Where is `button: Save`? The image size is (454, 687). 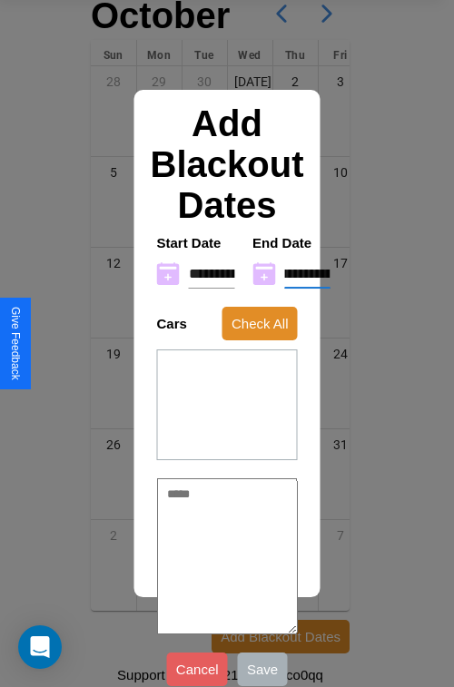
button: Save is located at coordinates (262, 668).